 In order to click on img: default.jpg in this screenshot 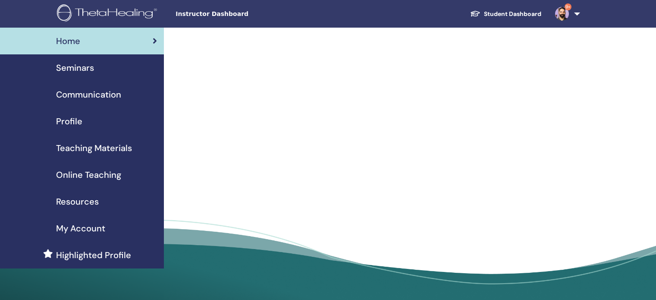, I will do `click(562, 14)`.